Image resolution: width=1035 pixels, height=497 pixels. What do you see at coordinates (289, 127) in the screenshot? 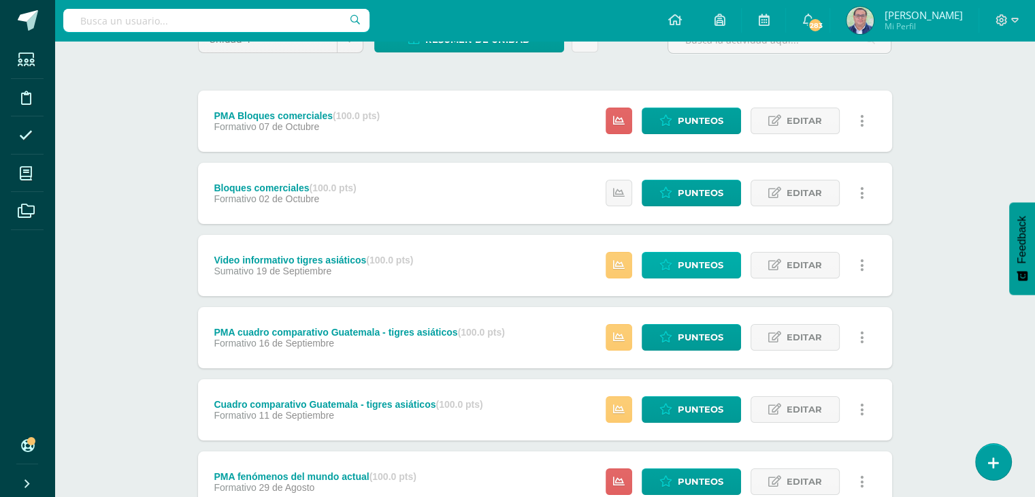
I see `span: 07 de Octubre` at bounding box center [289, 127].